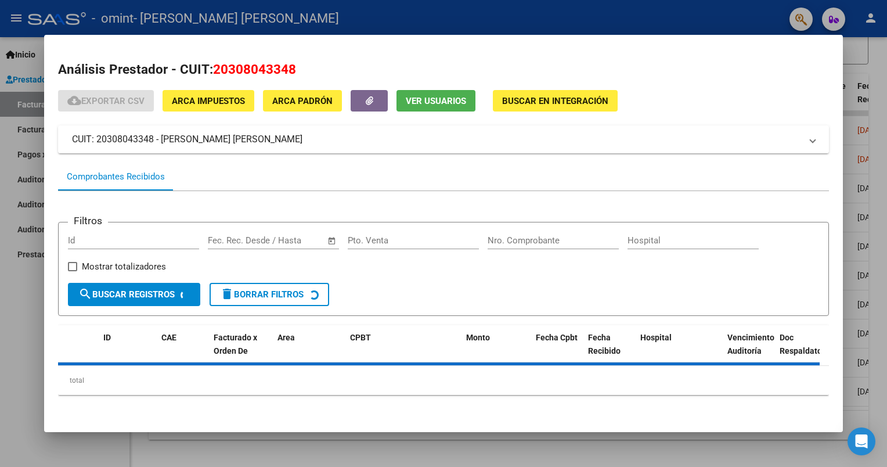 Image resolution: width=887 pixels, height=467 pixels. I want to click on span: Exportar CSV, so click(106, 101).